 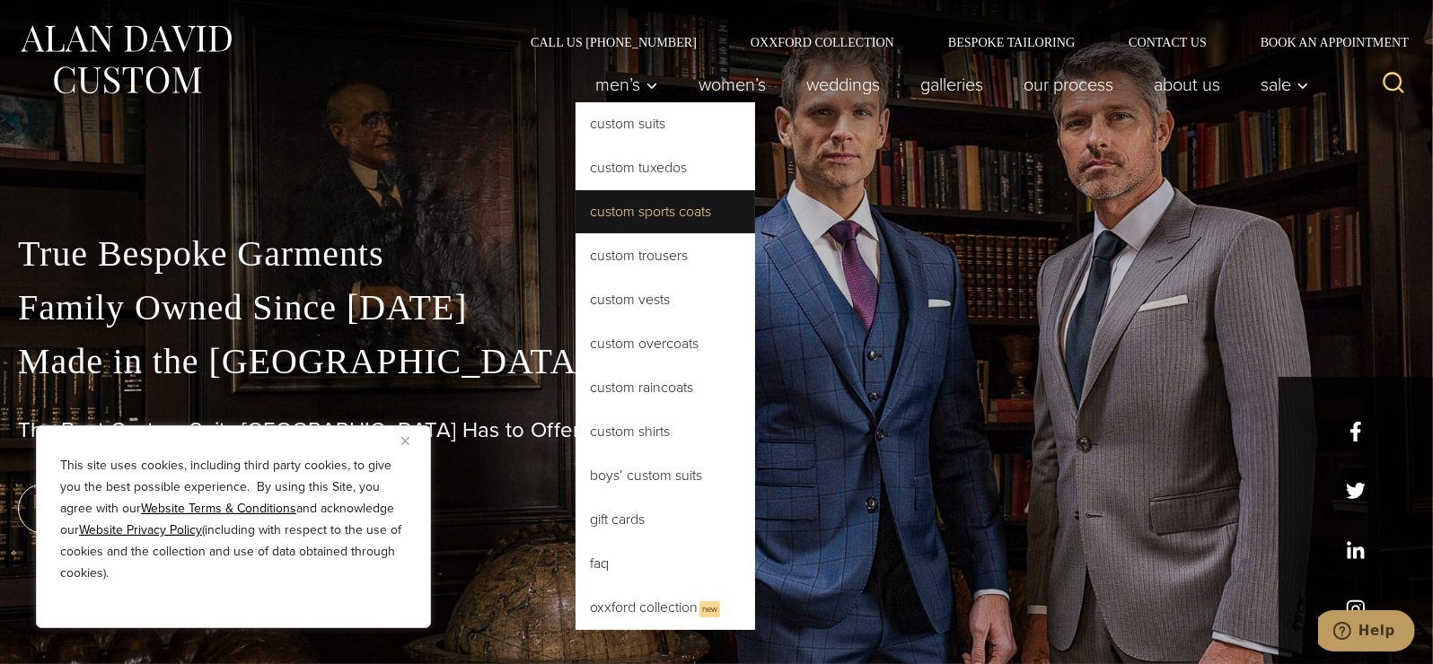 What do you see at coordinates (732, 84) in the screenshot?
I see `a: Women’s` at bounding box center [732, 84].